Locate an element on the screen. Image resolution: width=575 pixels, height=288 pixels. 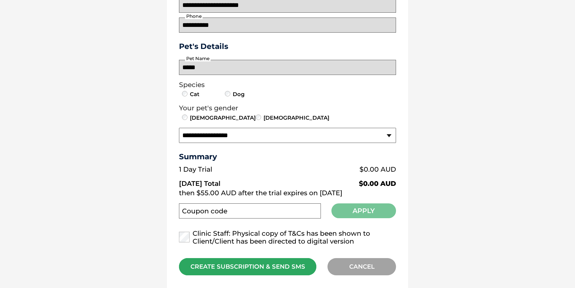
legend: Species is located at coordinates (288, 85).